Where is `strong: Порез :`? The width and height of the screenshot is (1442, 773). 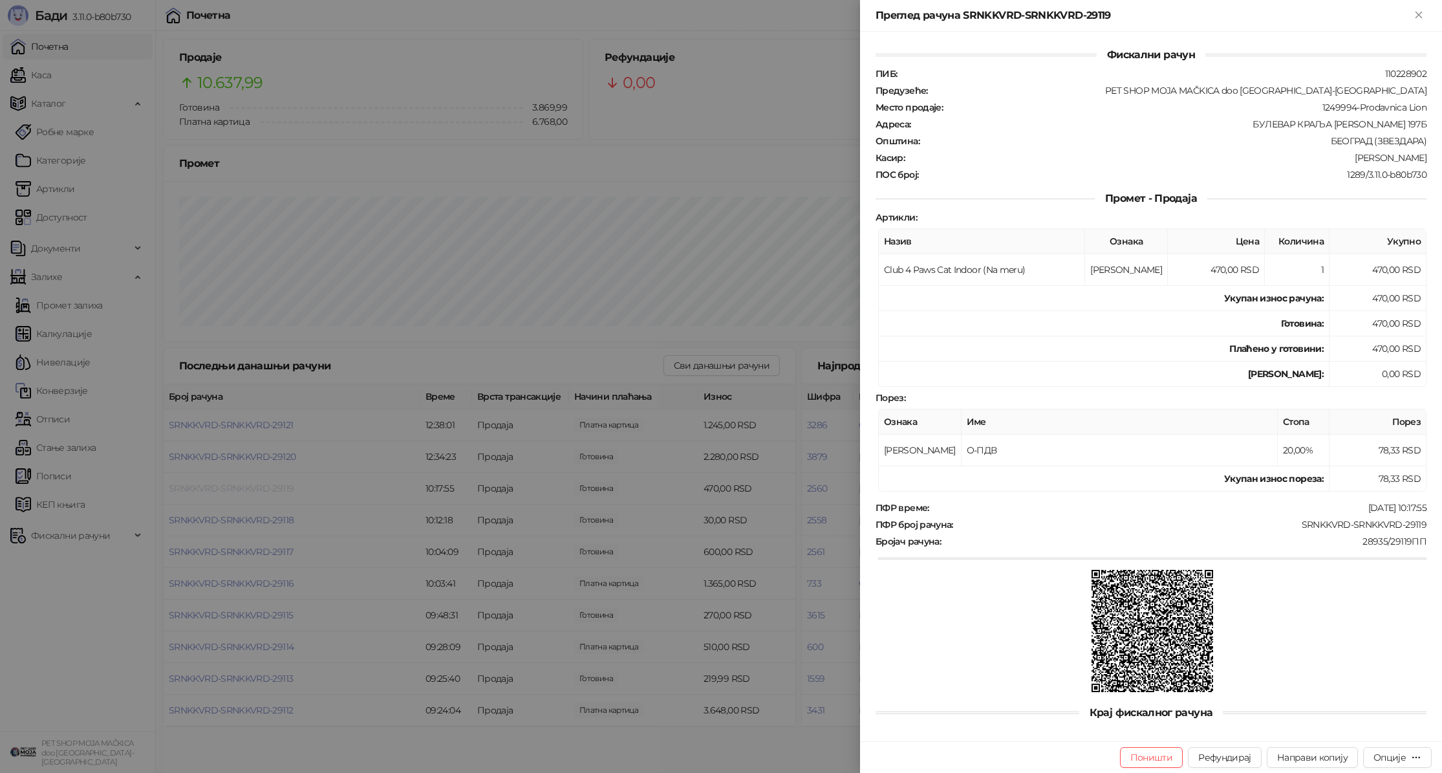
strong: Порез : is located at coordinates (890, 398).